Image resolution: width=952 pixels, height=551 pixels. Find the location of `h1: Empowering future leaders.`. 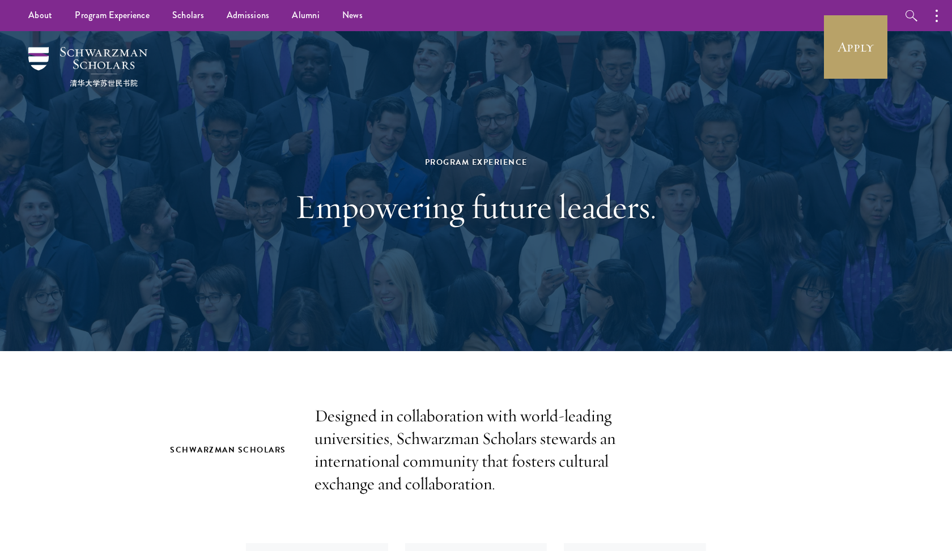

h1: Empowering future leaders. is located at coordinates (476, 207).